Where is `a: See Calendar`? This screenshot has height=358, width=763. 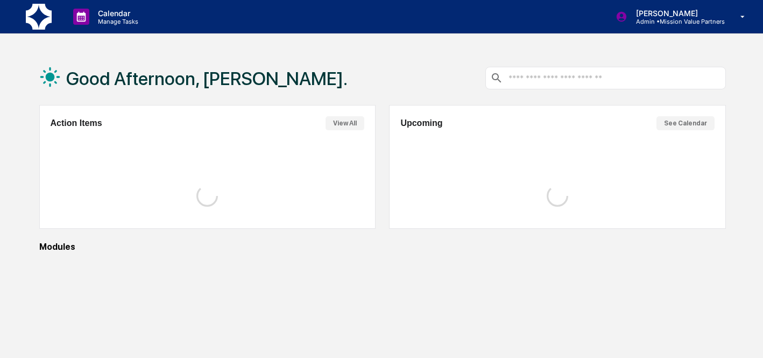
a: See Calendar is located at coordinates (685, 123).